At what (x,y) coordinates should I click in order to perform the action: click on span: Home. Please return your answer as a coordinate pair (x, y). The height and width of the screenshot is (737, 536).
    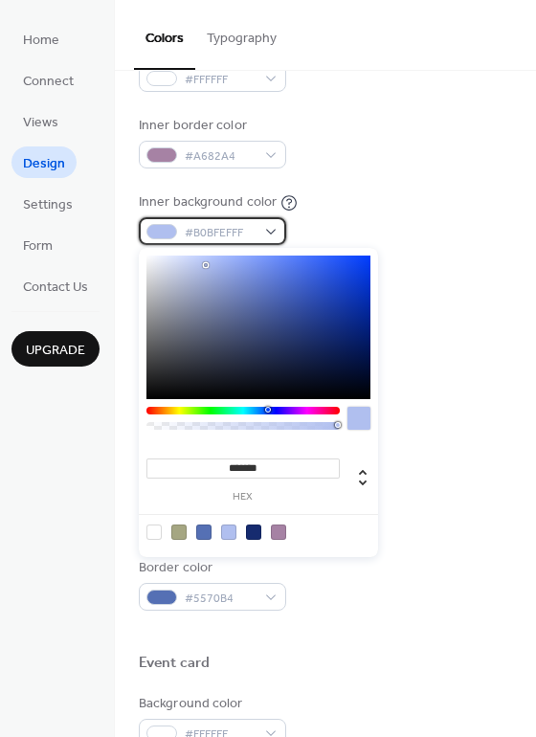
    Looking at the image, I should click on (41, 40).